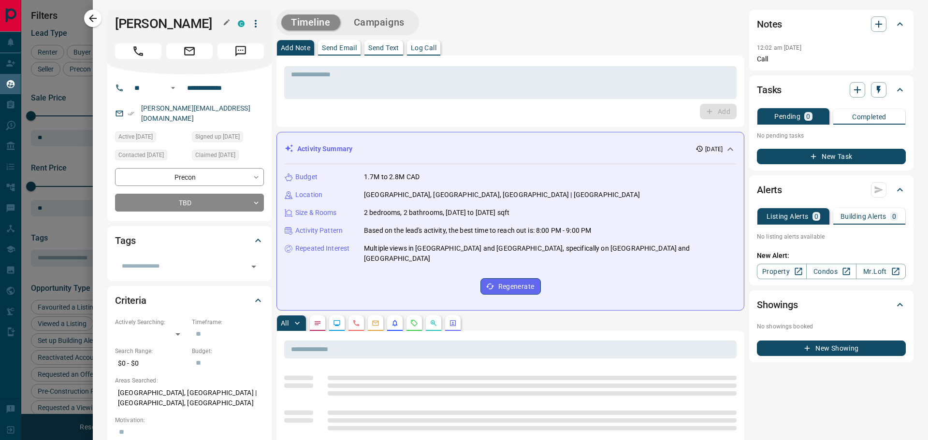 The height and width of the screenshot is (440, 928). I want to click on p: Based on the lead's activity, the best time to reach out is: 8:00 PM - 9:00 PM, so click(478, 231).